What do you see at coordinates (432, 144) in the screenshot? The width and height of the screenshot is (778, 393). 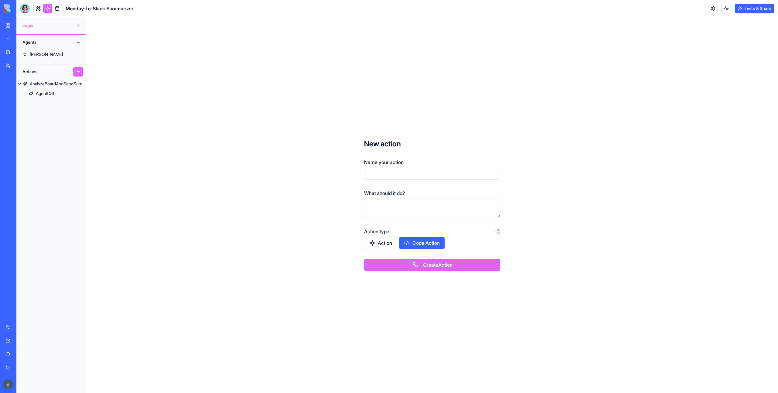 I see `h3: New action` at bounding box center [432, 144].